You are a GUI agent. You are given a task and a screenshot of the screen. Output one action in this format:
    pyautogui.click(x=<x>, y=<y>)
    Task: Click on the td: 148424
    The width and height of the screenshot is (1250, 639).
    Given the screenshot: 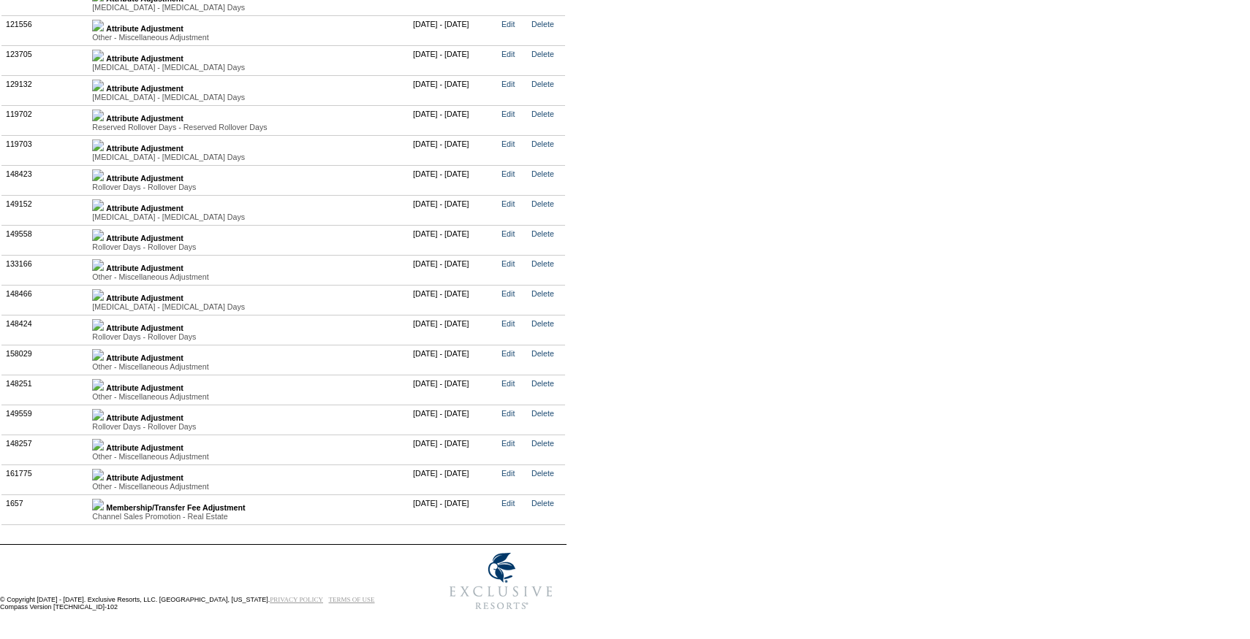 What is the action you would take?
    pyautogui.click(x=45, y=330)
    